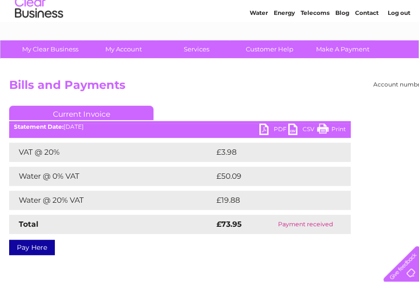  I want to click on a: 0333 014 3131, so click(271, 11).